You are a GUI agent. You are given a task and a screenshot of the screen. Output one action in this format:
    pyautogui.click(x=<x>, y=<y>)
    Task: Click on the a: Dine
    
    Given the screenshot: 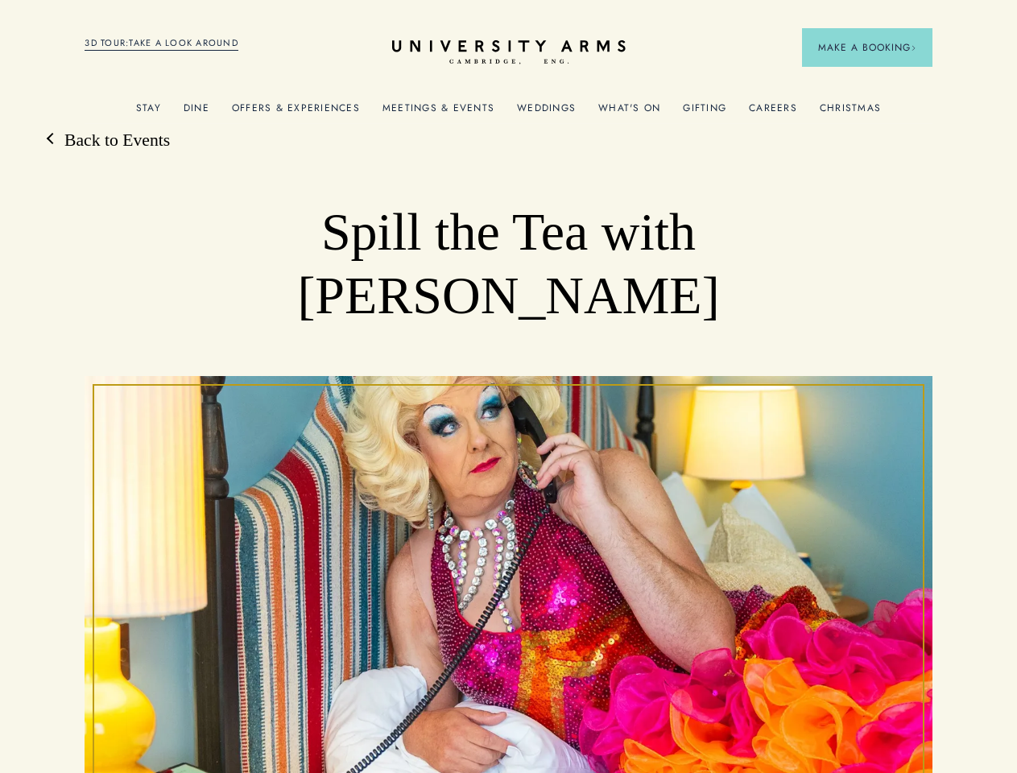 What is the action you would take?
    pyautogui.click(x=196, y=113)
    